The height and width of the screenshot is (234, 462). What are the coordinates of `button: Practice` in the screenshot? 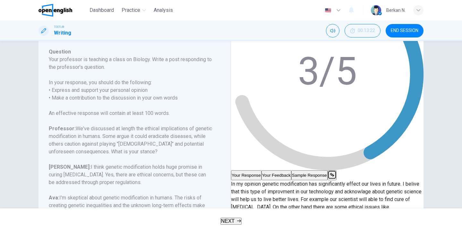 It's located at (134, 10).